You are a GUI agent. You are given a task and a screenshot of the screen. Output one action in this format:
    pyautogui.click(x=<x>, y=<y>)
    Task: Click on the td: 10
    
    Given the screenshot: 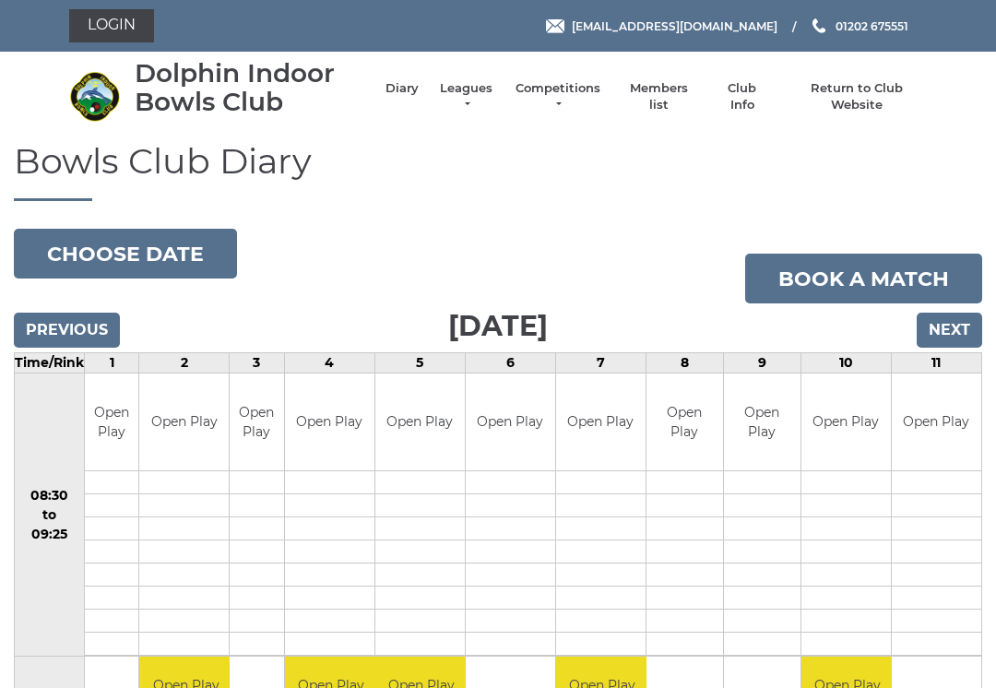 What is the action you would take?
    pyautogui.click(x=846, y=363)
    